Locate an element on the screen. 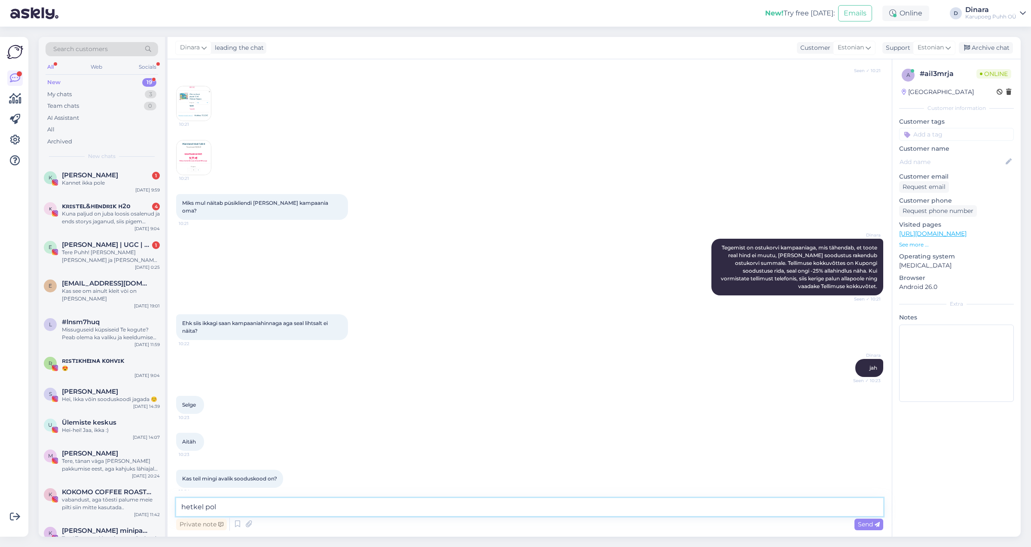 Image resolution: width=1031 pixels, height=547 pixels. div: Kannet ikka pole is located at coordinates (111, 183).